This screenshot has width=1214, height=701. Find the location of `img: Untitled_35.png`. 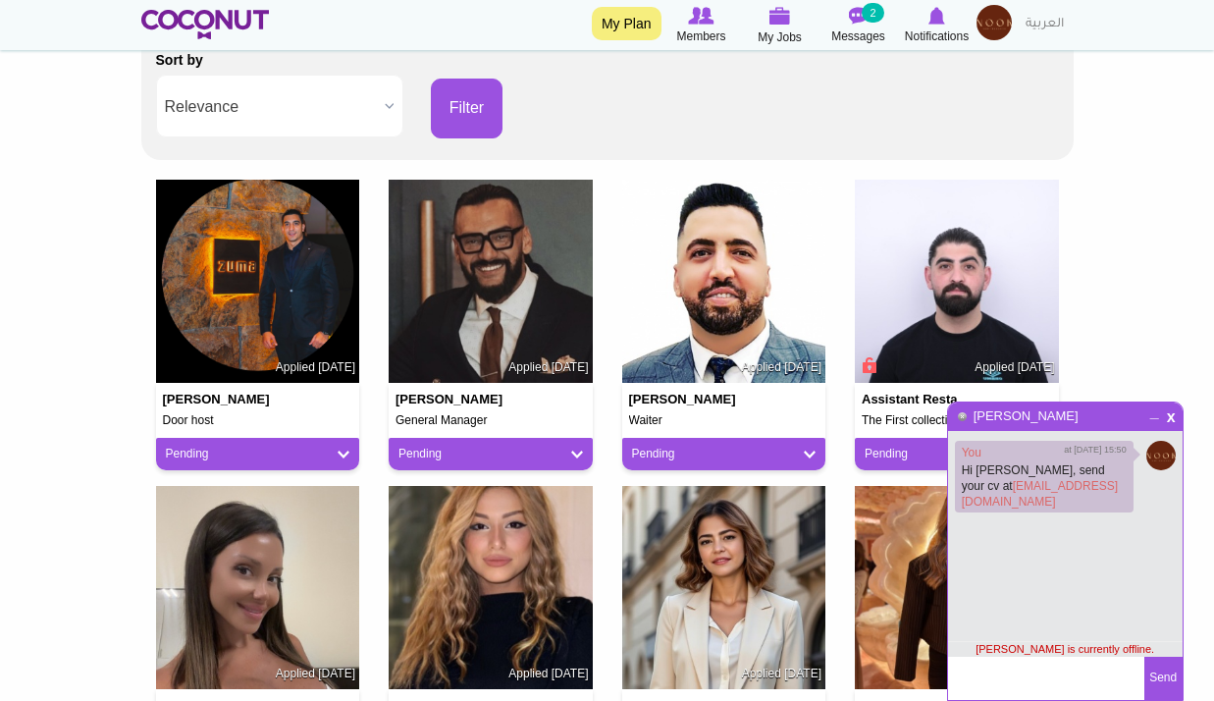

img: Untitled_35.png is located at coordinates (1161, 455).